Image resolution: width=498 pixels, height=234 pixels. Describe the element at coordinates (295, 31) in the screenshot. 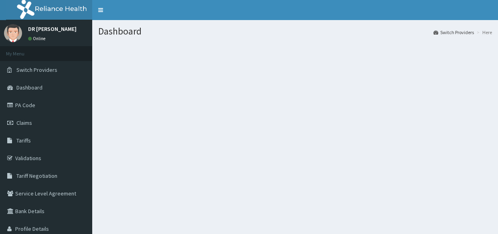

I see `h1: Dashboard` at that location.